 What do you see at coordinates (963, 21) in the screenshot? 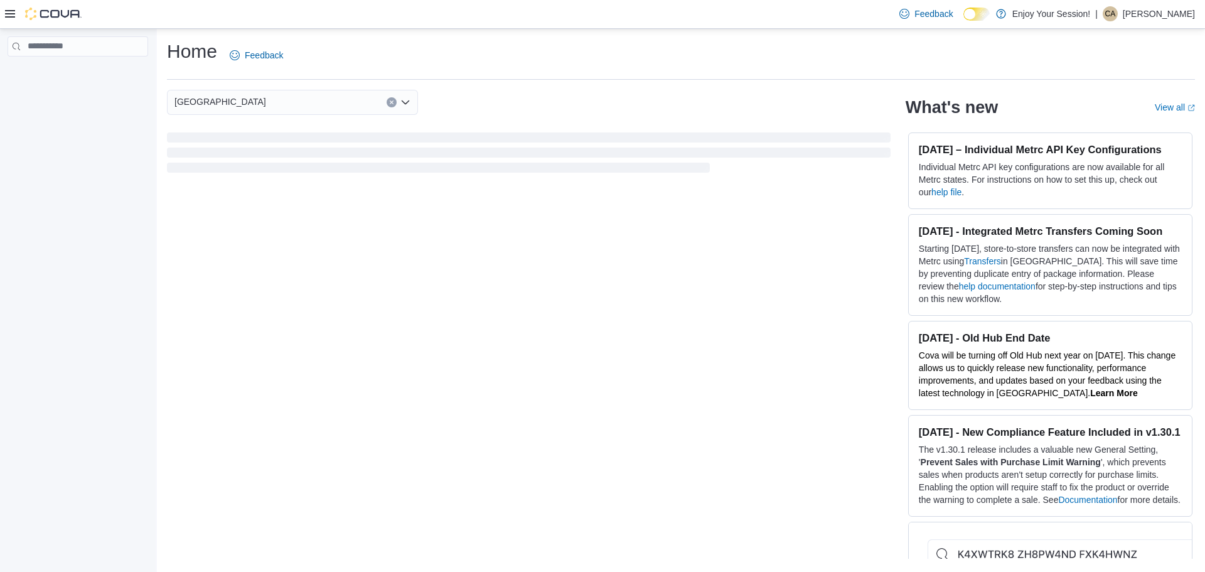
I see `span: Dark Mode` at bounding box center [963, 21].